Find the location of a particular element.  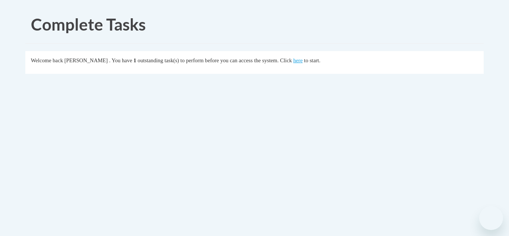

span: Complete Tasks is located at coordinates (88, 24).